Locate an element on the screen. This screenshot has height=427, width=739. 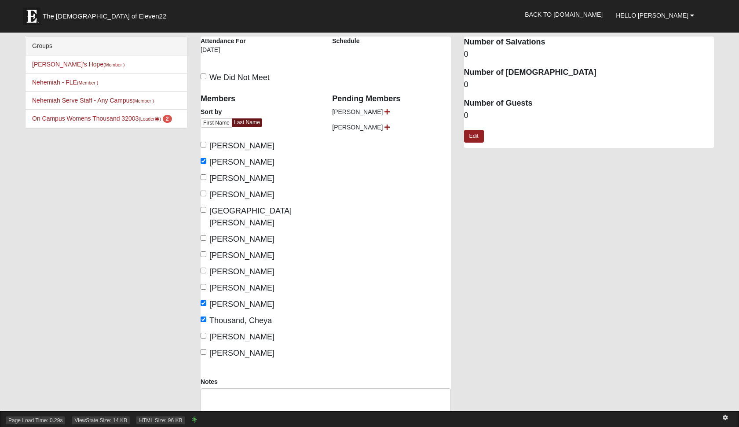
dt: Number of Guests is located at coordinates (589, 103).